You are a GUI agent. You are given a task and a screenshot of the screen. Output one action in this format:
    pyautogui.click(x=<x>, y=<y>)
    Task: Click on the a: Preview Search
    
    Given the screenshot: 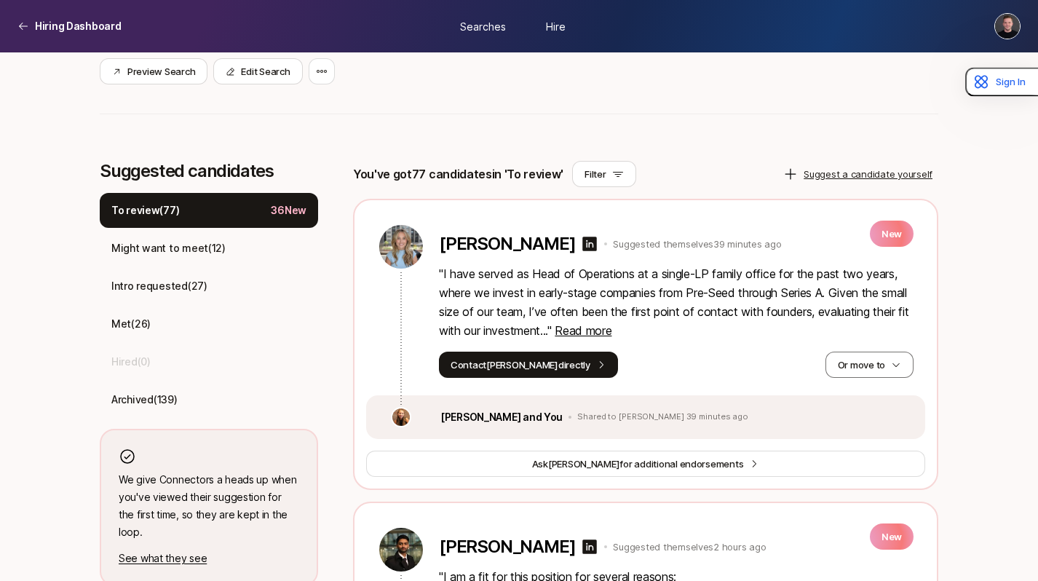 What is the action you would take?
    pyautogui.click(x=154, y=71)
    